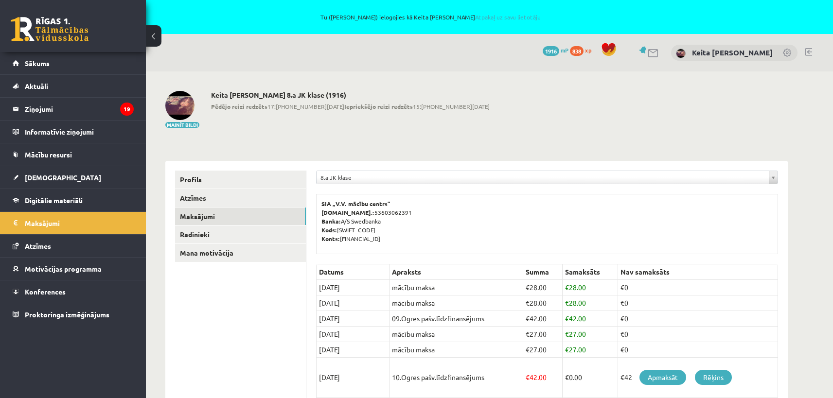 This screenshot has height=398, width=833. I want to click on a: Informatīvie ziņojumi, so click(73, 132).